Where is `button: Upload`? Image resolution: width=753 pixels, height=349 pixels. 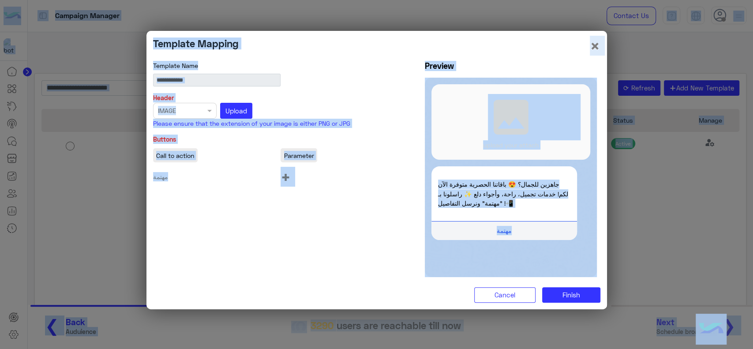
button: Upload is located at coordinates (236, 111).